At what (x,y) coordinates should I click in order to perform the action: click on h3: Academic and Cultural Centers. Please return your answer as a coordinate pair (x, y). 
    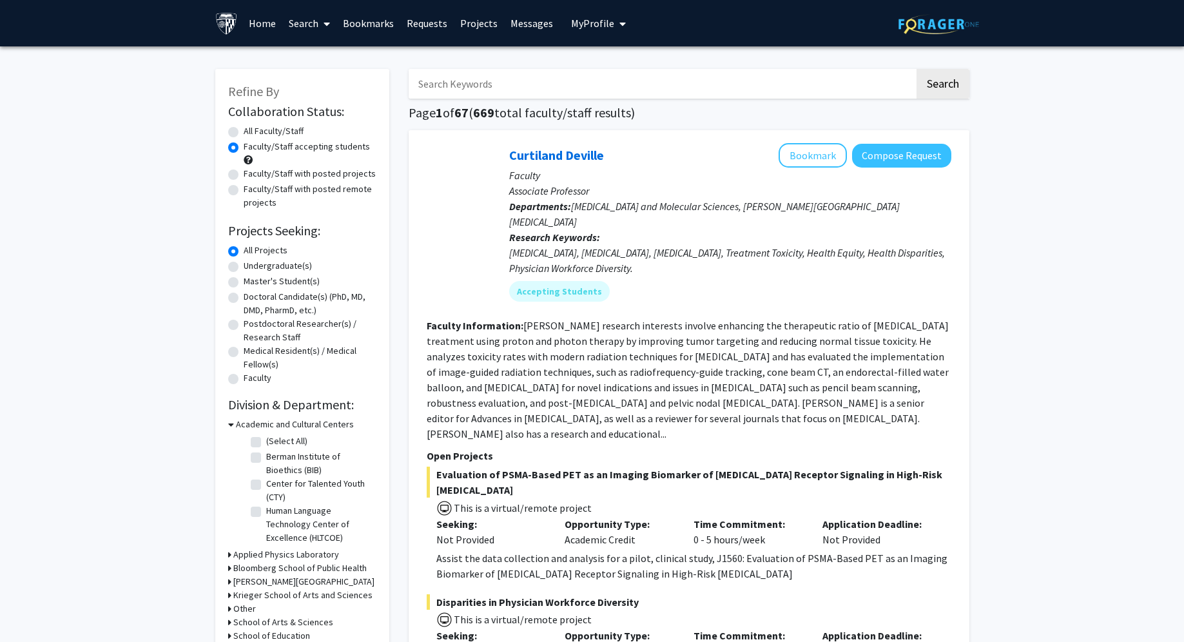
    Looking at the image, I should click on (295, 424).